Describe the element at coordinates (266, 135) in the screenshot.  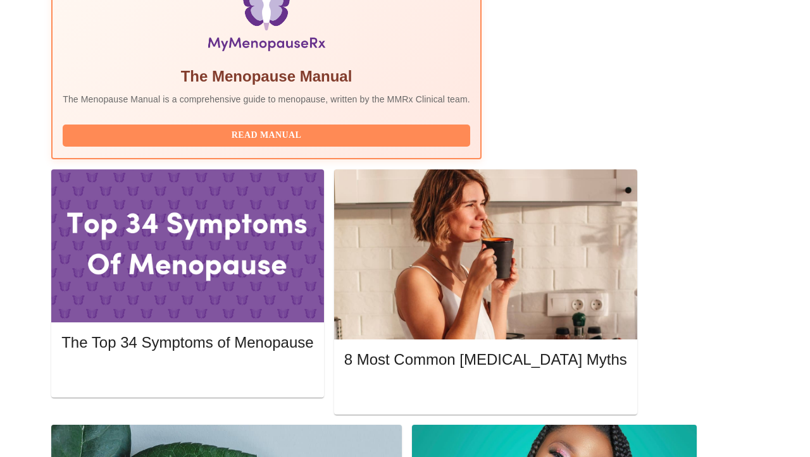
I see `span: Read Manual` at that location.